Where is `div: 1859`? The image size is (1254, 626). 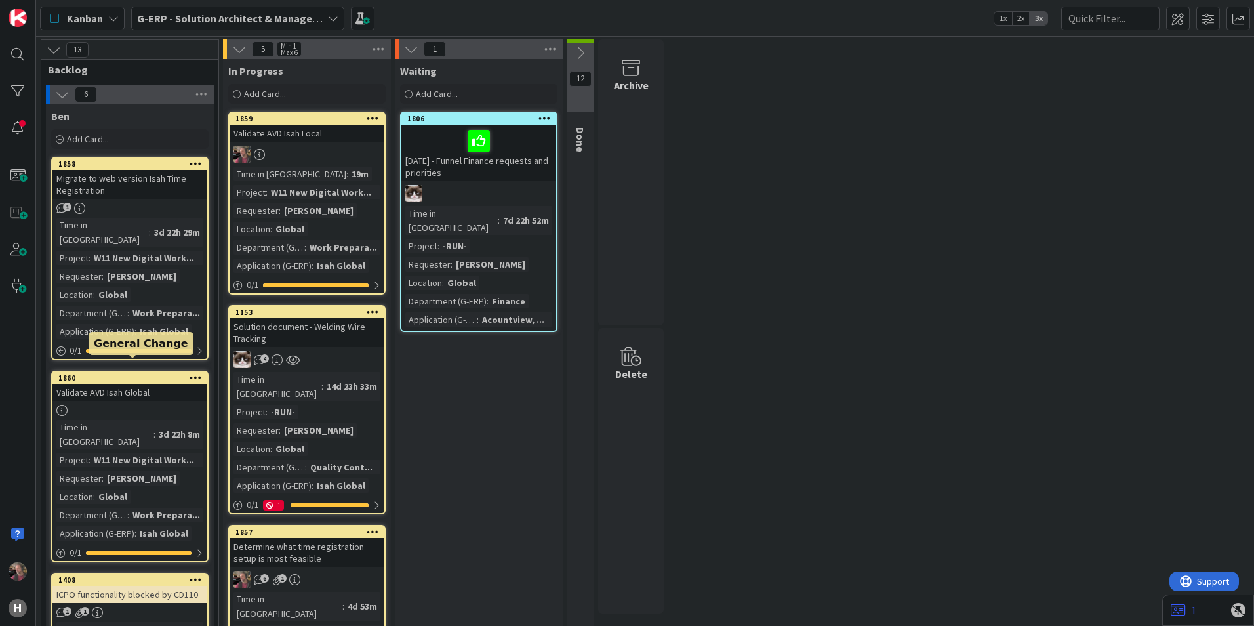
div: 1859 is located at coordinates (310, 119).